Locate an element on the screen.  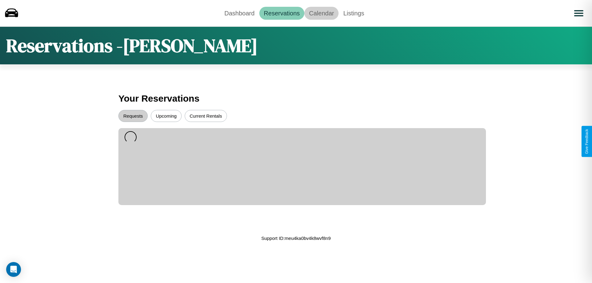
p: Support ID: meu4ka0bv4k8wvf8n9 is located at coordinates (295, 238).